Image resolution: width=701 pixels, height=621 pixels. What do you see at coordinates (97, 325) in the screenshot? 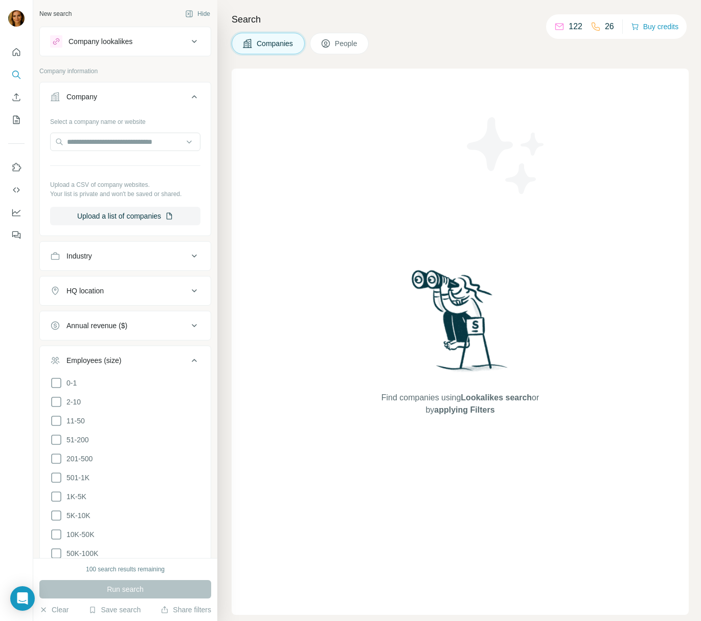
I see `div: Annual revenue ($)` at bounding box center [97, 325].